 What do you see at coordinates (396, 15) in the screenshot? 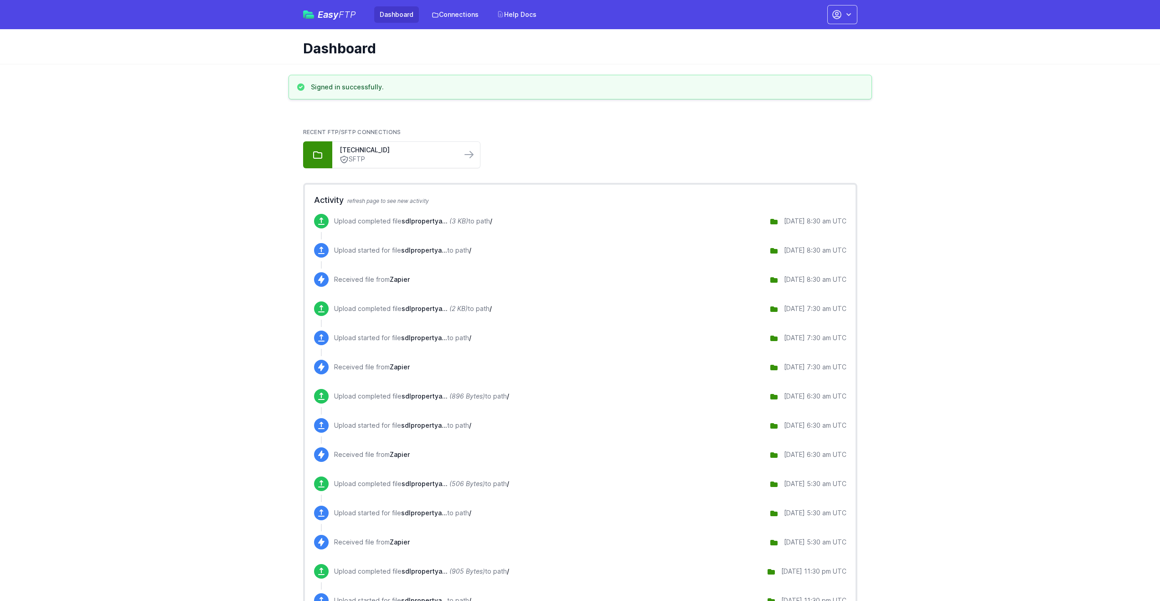
I see `a: Dashboard` at bounding box center [396, 15].